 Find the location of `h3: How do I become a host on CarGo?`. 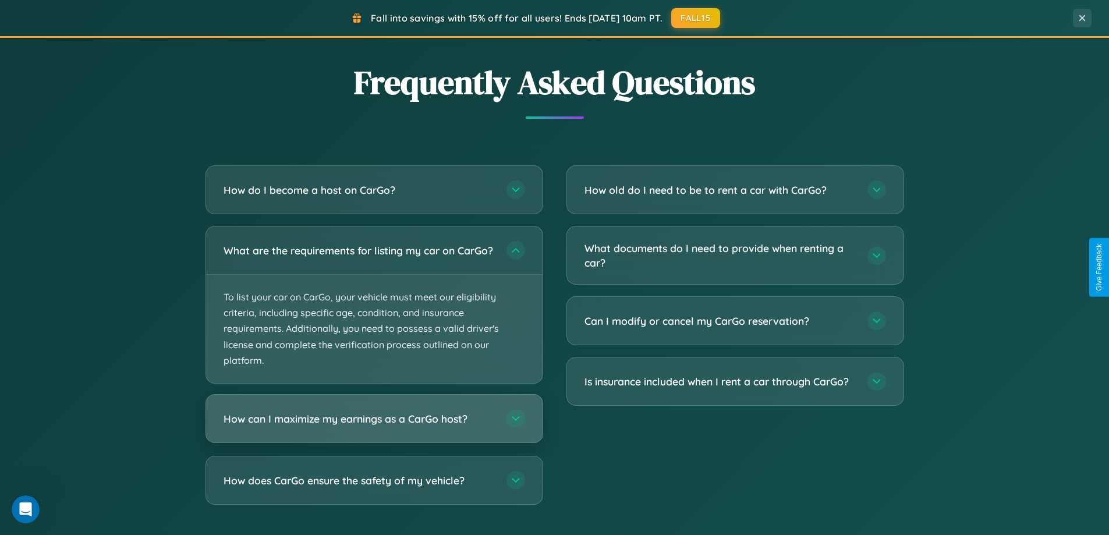

h3: How do I become a host on CarGo? is located at coordinates (359, 190).